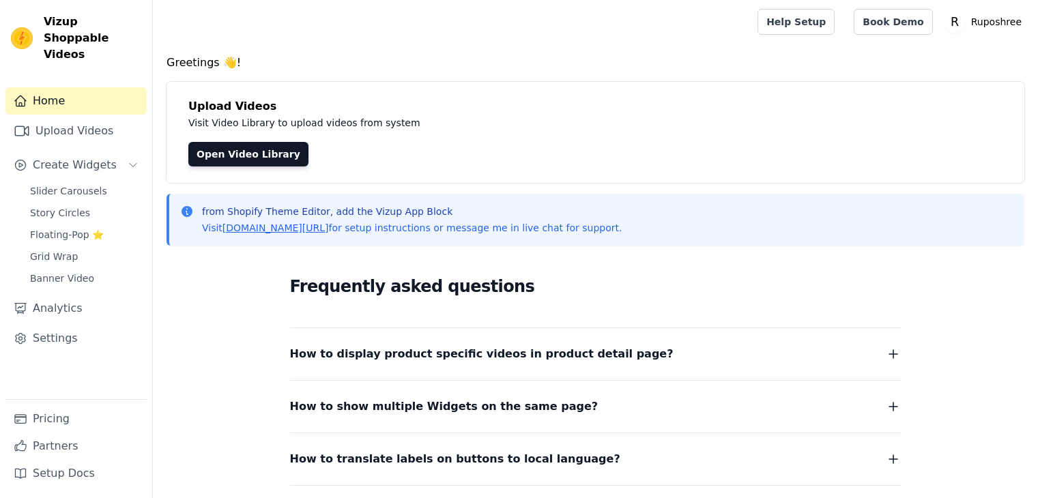 This screenshot has width=1038, height=498. Describe the element at coordinates (893, 22) in the screenshot. I see `a: Book Demo` at that location.